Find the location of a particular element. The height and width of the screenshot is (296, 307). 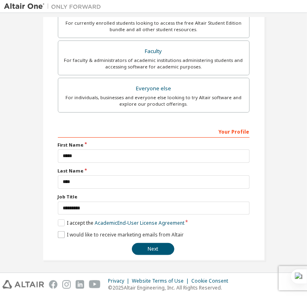

div: For faculty & administrators of academic institutions administering students and accessing softwa... is located at coordinates (154, 64).